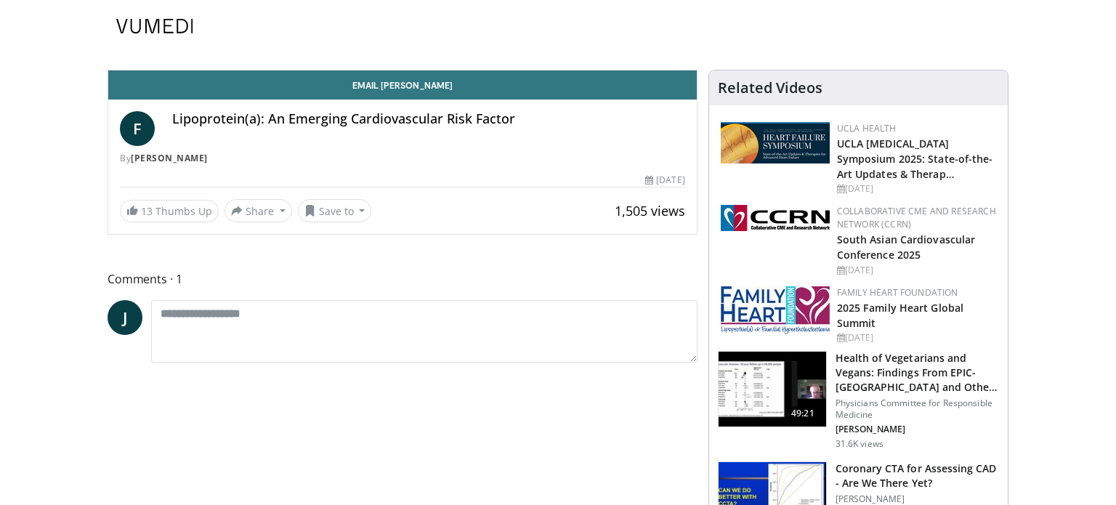 This screenshot has width=1116, height=505. Describe the element at coordinates (859, 444) in the screenshot. I see `p: 31.6K views` at that location.